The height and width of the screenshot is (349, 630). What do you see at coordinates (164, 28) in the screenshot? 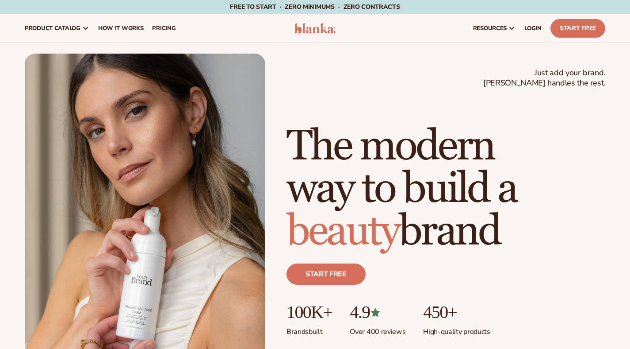
I see `a: pricing` at bounding box center [164, 28].